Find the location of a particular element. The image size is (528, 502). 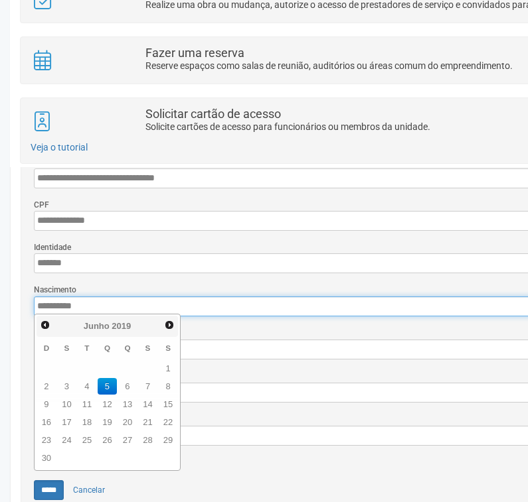

a: 2 is located at coordinates (46, 386).